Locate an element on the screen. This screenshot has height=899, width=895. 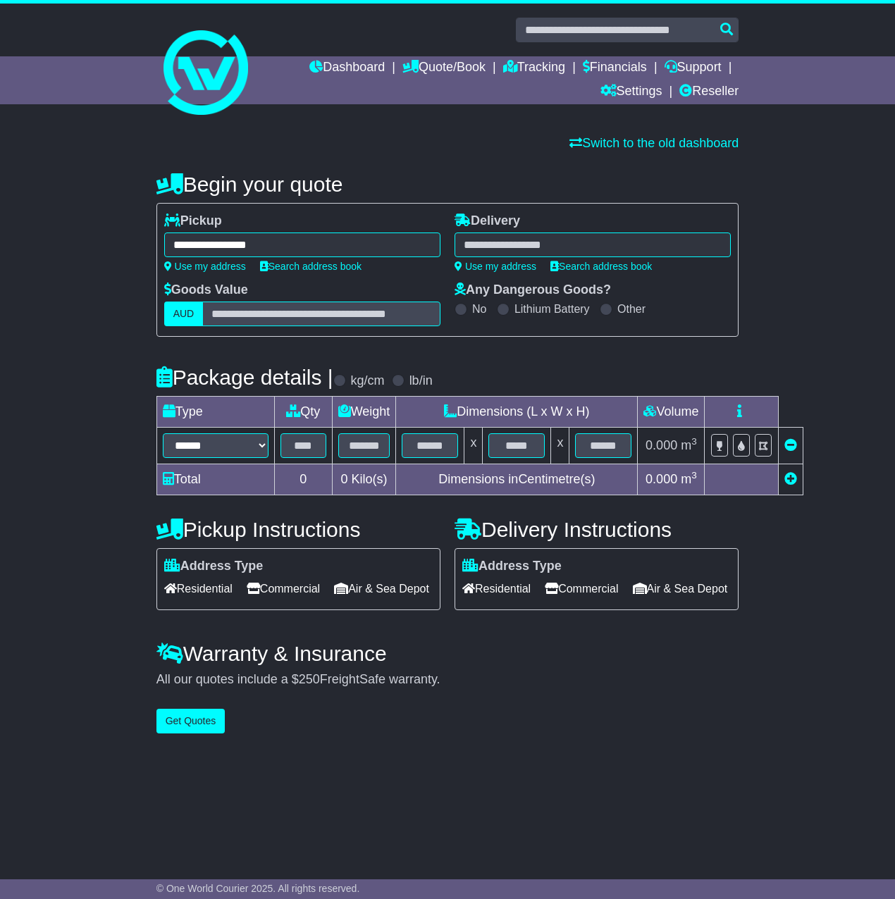
h4: Begin your quote is located at coordinates (447, 184).